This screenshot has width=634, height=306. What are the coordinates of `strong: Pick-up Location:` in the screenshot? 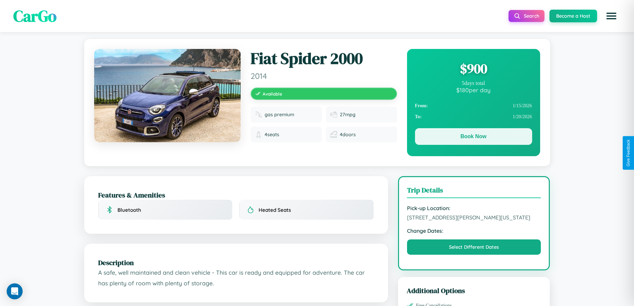 It's located at (474, 208).